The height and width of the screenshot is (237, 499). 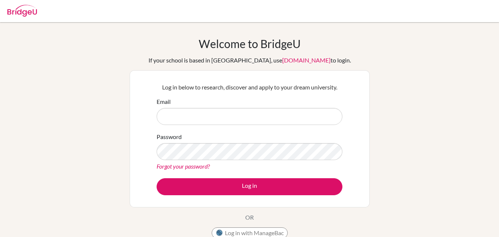 I want to click on button: Log in, so click(x=249, y=187).